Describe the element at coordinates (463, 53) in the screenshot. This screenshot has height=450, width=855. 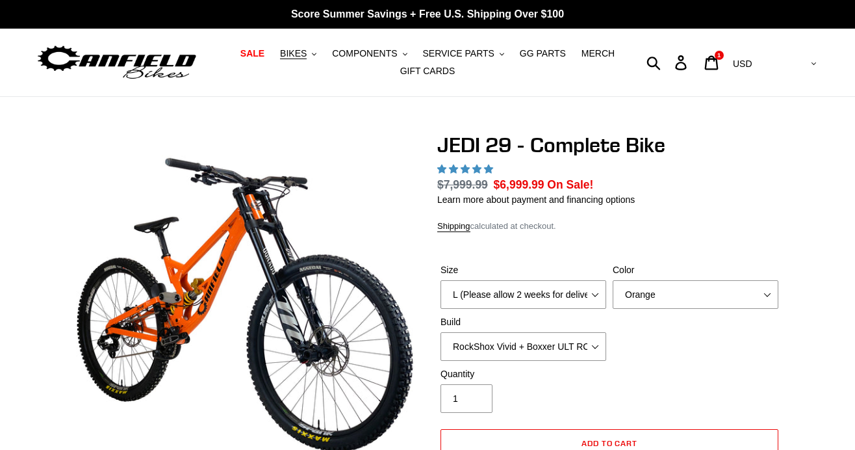
I see `button: SERVICE PARTS` at that location.